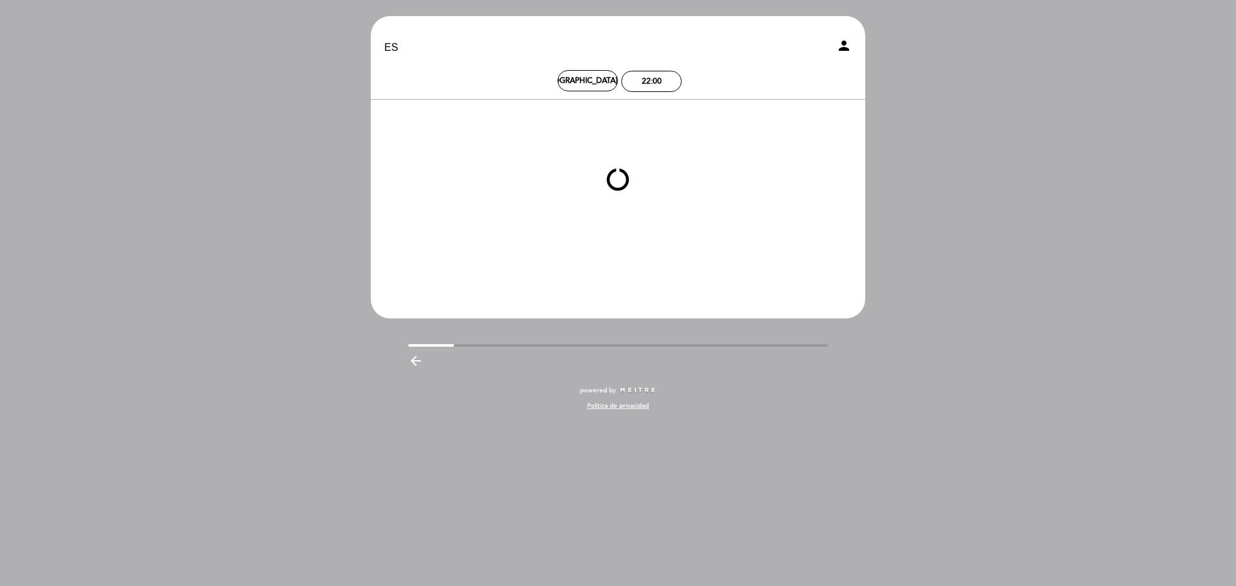 This screenshot has width=1236, height=586. Describe the element at coordinates (651, 81) in the screenshot. I see `div: 22:00` at that location.